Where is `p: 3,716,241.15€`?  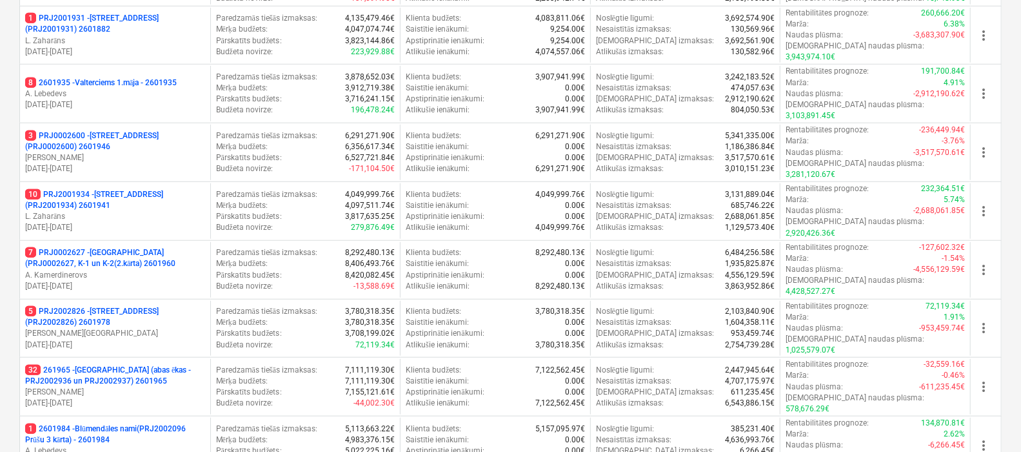
p: 3,716,241.15€ is located at coordinates (370, 99).